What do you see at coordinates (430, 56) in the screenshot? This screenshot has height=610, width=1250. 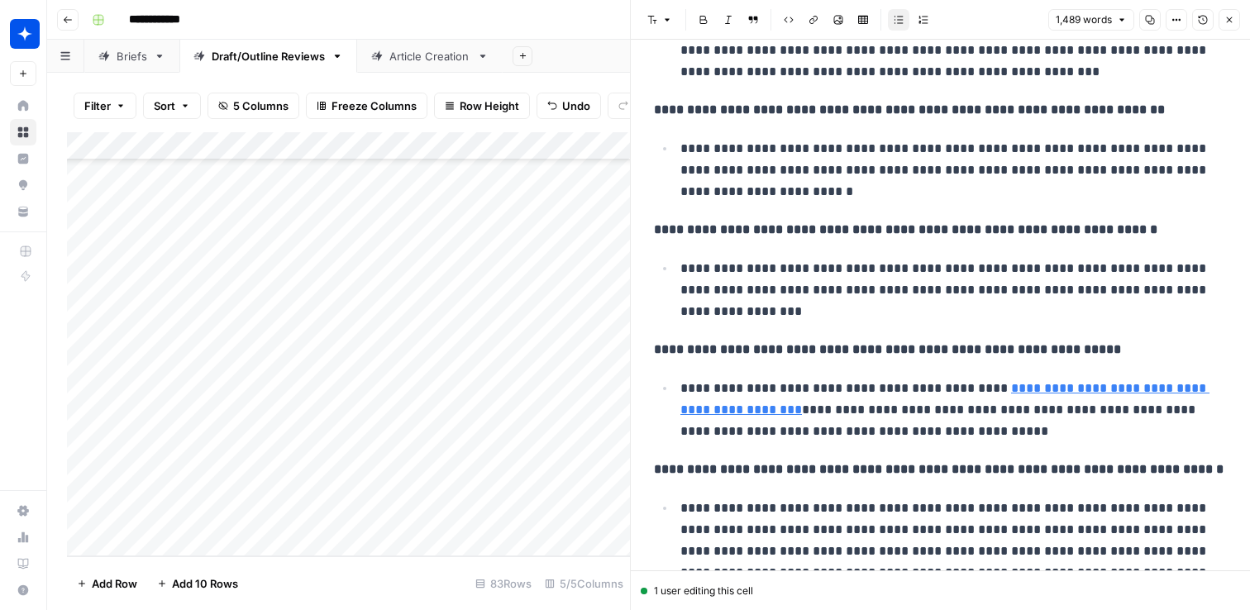 I see `a: Article Creation` at bounding box center [430, 56].